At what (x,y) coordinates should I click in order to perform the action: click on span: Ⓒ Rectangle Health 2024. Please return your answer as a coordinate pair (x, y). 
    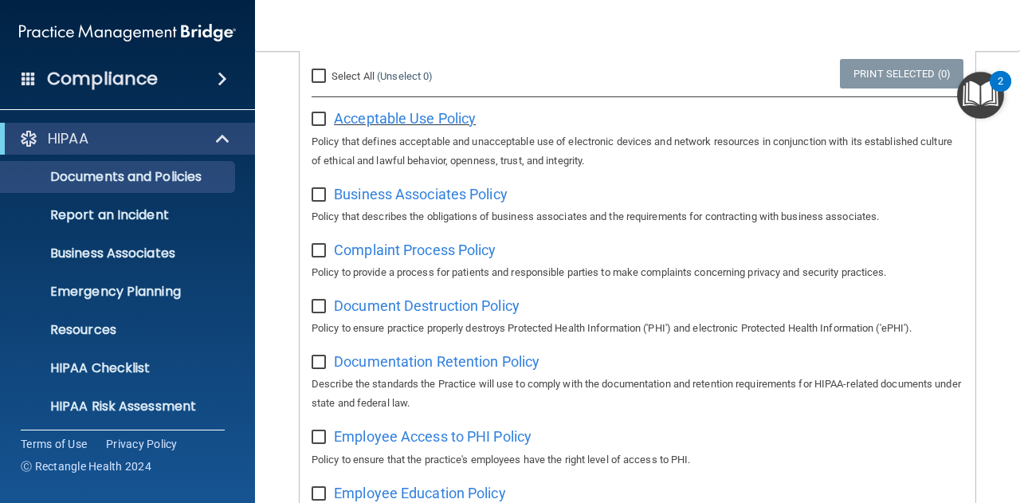
    Looking at the image, I should click on (86, 466).